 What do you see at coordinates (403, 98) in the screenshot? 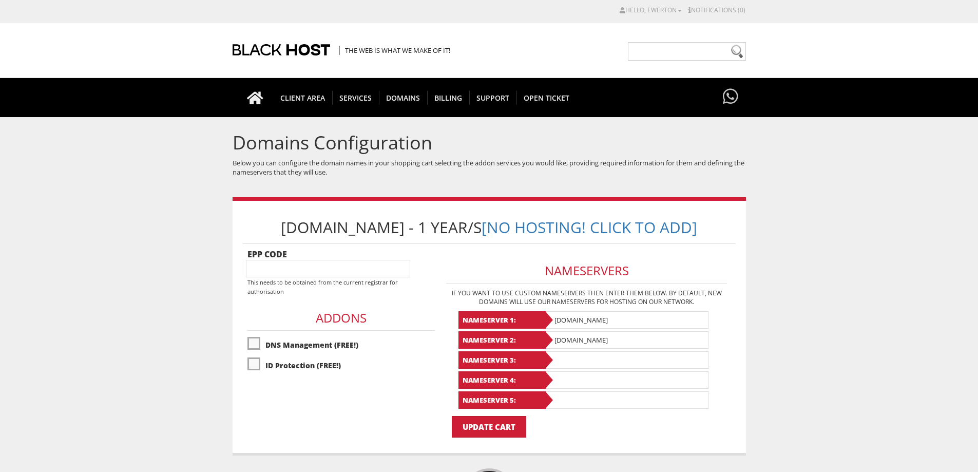
I see `a: Domains` at bounding box center [403, 98].